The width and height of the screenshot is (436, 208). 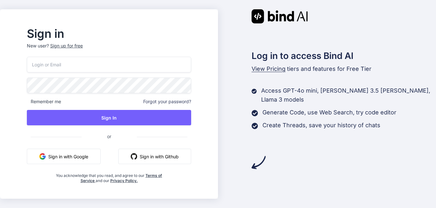 I want to click on img: arrow, so click(x=259, y=162).